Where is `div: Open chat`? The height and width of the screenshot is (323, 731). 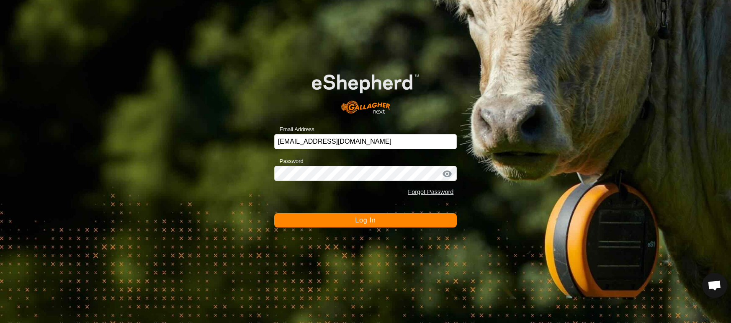 div: Open chat is located at coordinates (714, 285).